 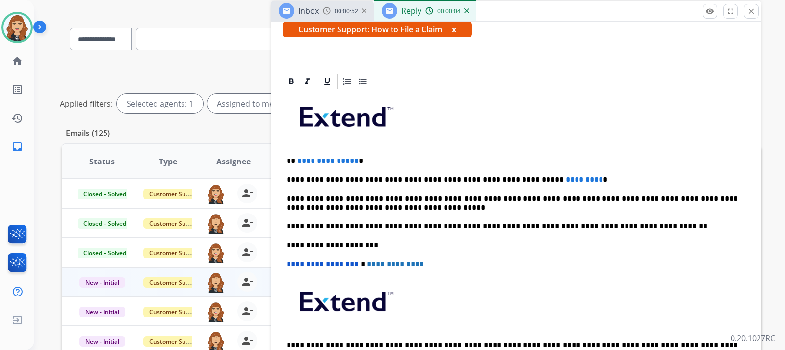 I want to click on span: Inbox, so click(x=309, y=11).